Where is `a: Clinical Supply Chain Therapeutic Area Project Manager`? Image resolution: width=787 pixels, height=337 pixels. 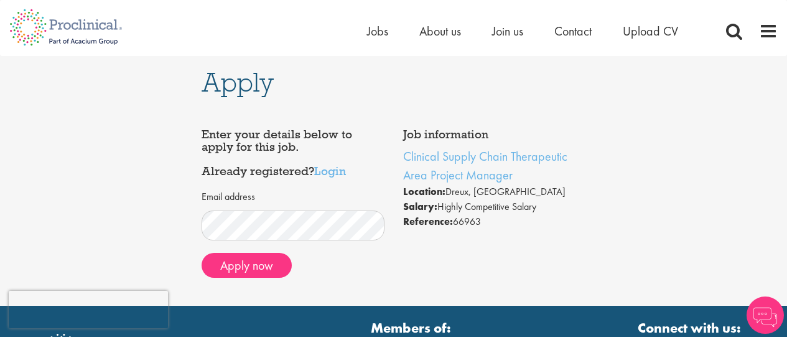 a: Clinical Supply Chain Therapeutic Area Project Manager is located at coordinates (485, 166).